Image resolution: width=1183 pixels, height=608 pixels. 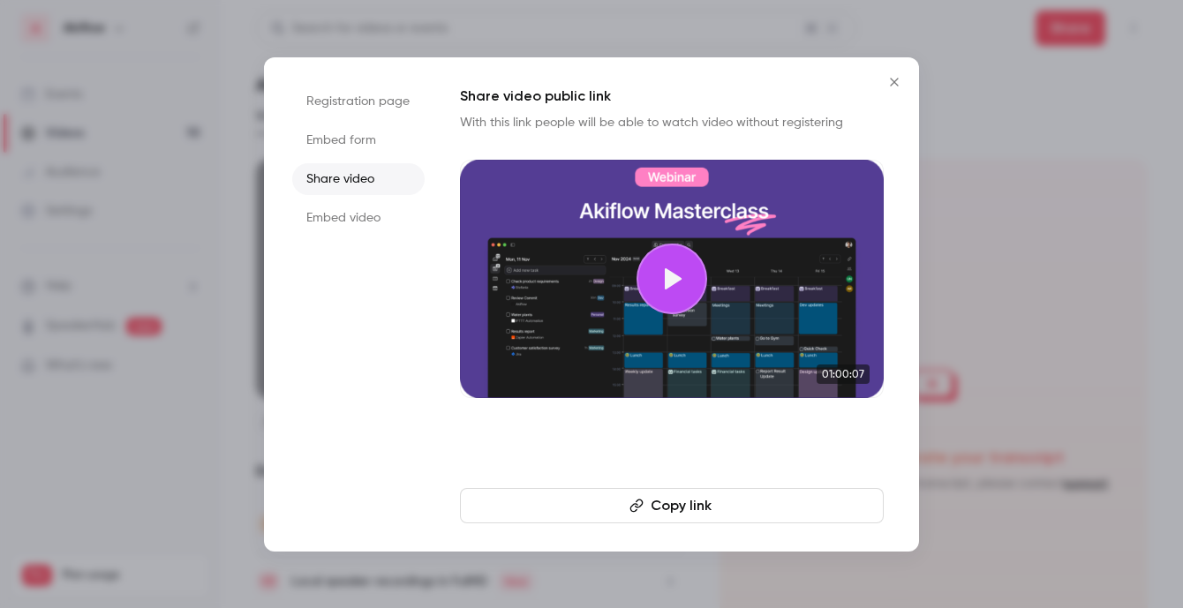 I want to click on span: 01:00:07, so click(x=843, y=374).